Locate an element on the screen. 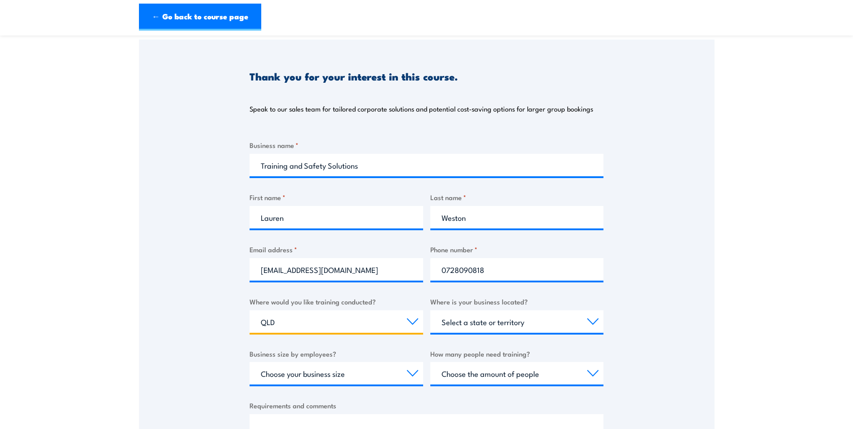 This screenshot has width=853, height=429. label: Requirements and comments is located at coordinates (426, 405).